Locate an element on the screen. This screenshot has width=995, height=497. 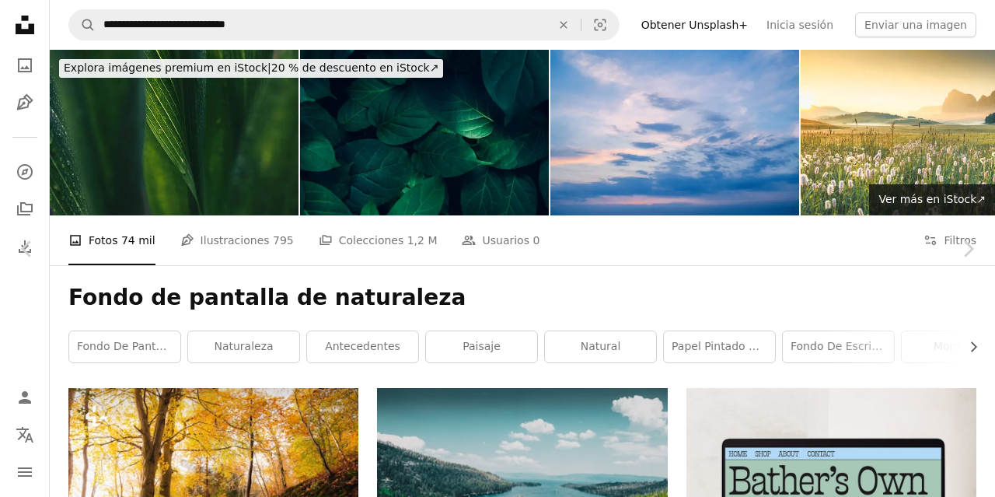
span: 0 is located at coordinates (536, 240).